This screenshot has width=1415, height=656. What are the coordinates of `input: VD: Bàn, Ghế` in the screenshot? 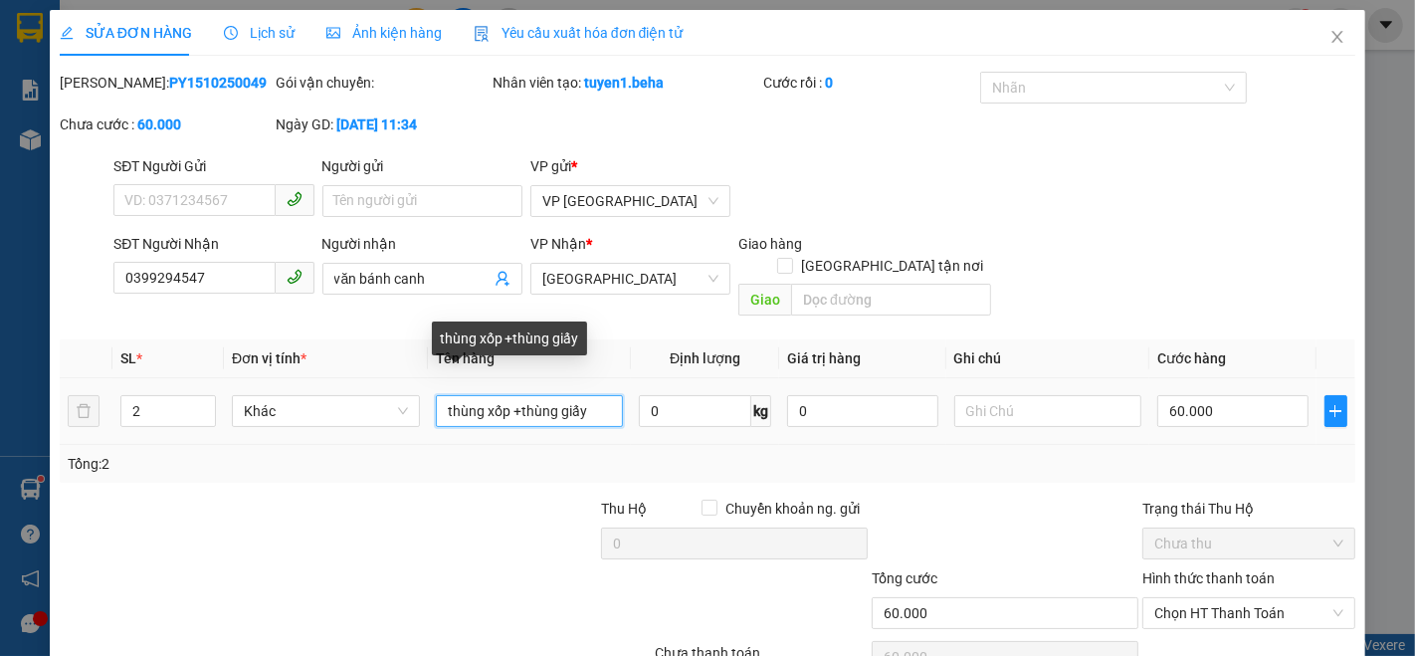 It's located at (529, 411).